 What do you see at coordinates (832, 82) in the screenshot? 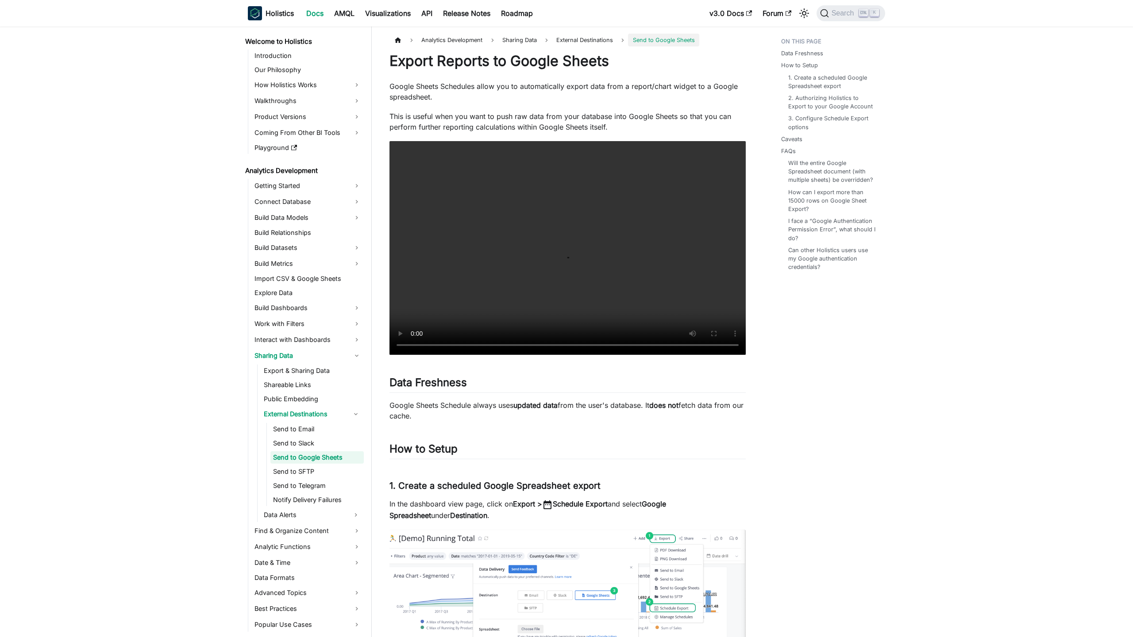
I see `a: 1. Create a scheduled Google Spreadsheet export` at bounding box center [832, 82].